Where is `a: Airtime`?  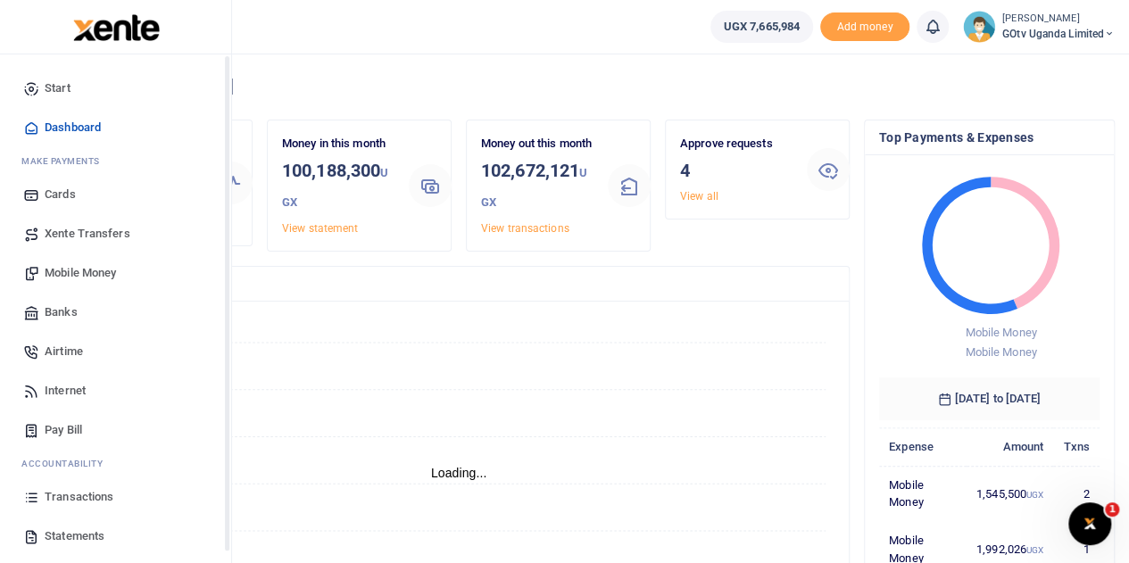 a: Airtime is located at coordinates (115, 352).